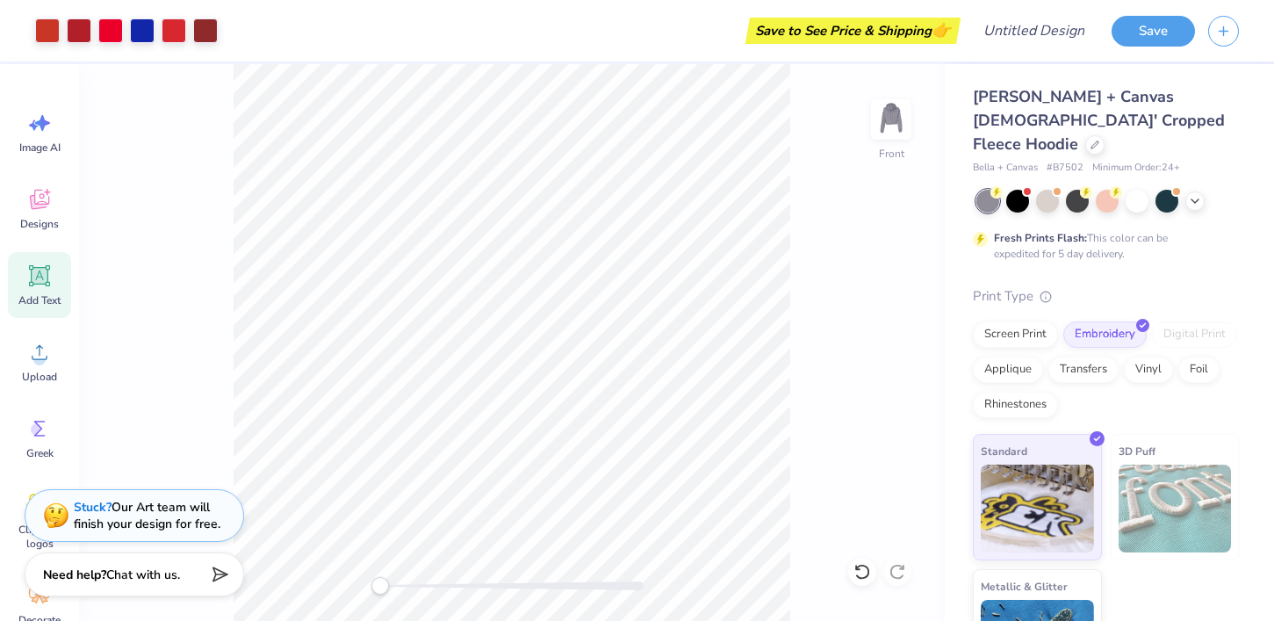  Describe the element at coordinates (1084, 370) in the screenshot. I see `div: Transfers` at that location.